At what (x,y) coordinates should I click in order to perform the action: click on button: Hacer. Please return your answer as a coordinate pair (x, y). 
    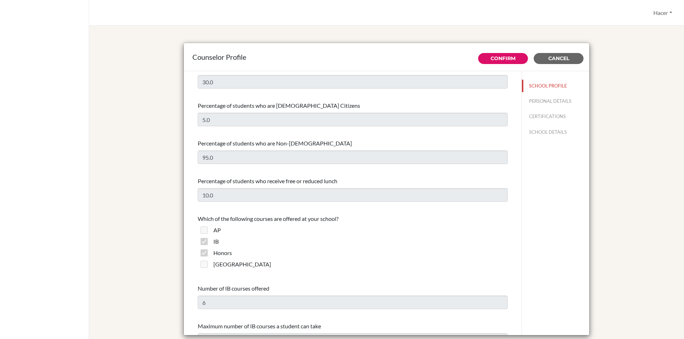
    Looking at the image, I should click on (662, 13).